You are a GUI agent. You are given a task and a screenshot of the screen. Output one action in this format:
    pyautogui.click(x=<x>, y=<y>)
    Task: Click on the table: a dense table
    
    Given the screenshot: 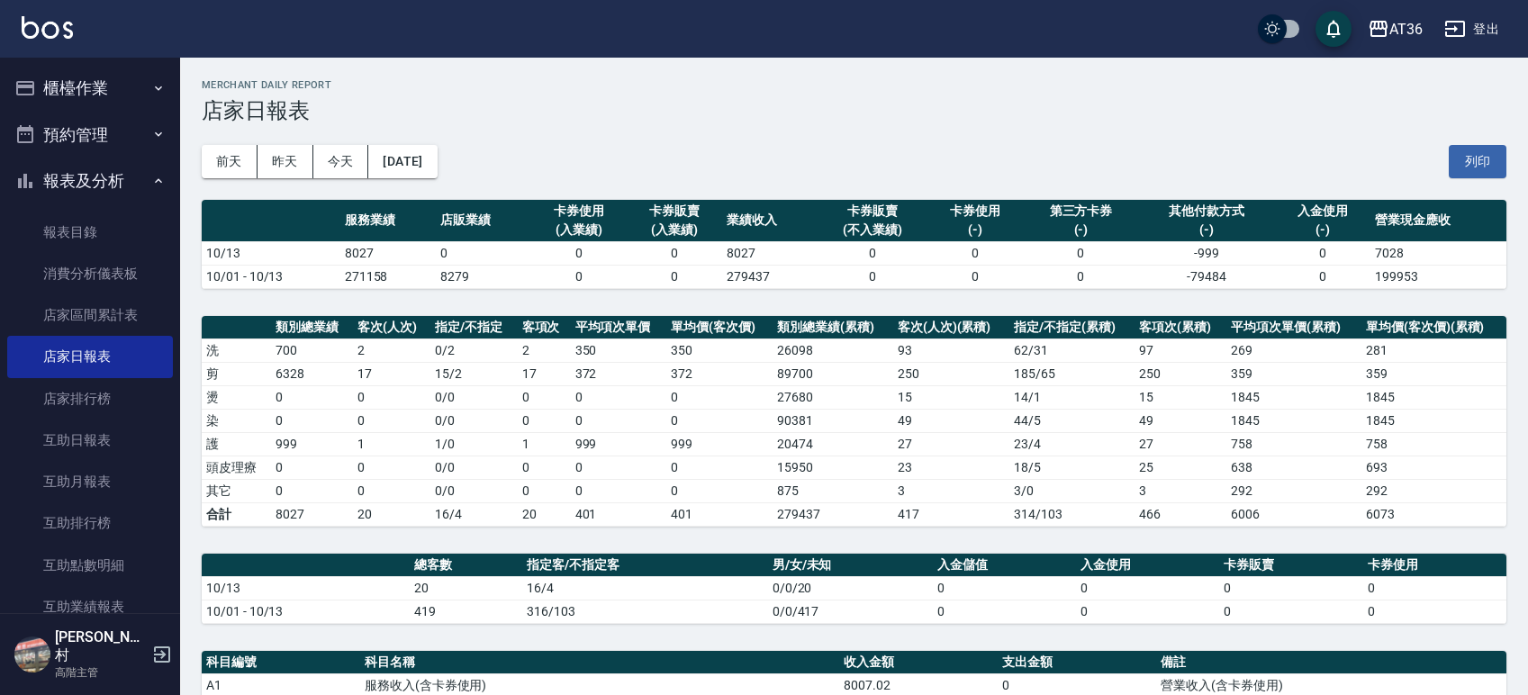 What is the action you would take?
    pyautogui.click(x=854, y=244)
    